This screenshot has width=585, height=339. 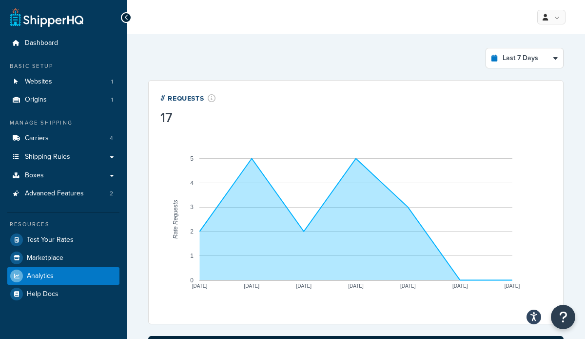 What do you see at coordinates (63, 122) in the screenshot?
I see `div: Manage Shipping` at bounding box center [63, 122].